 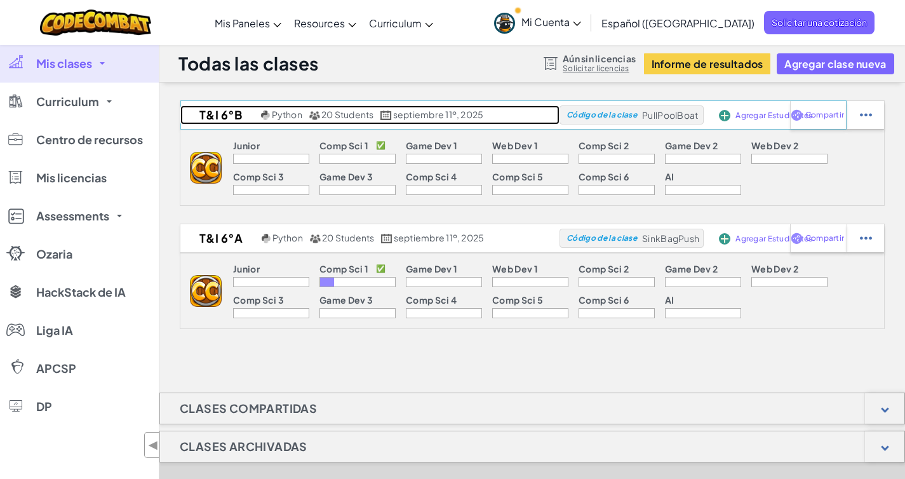 I want to click on img: avatar, so click(x=504, y=23).